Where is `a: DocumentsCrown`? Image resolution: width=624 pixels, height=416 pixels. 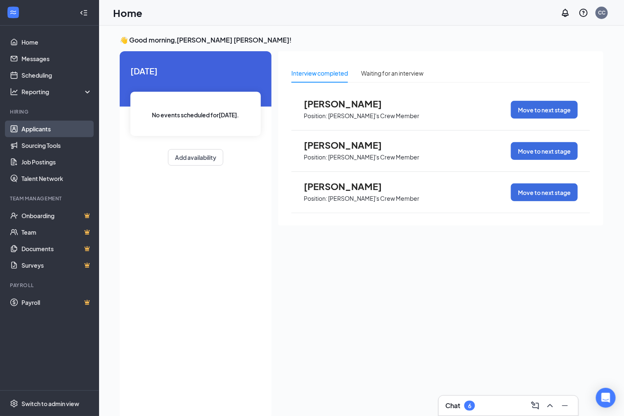 a: DocumentsCrown is located at coordinates (57, 249).